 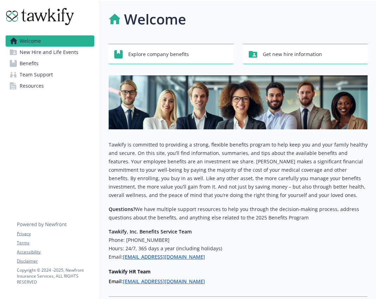 I want to click on h6: Hours: 24/7, 365 days a year (including holidays)​, so click(x=238, y=248).